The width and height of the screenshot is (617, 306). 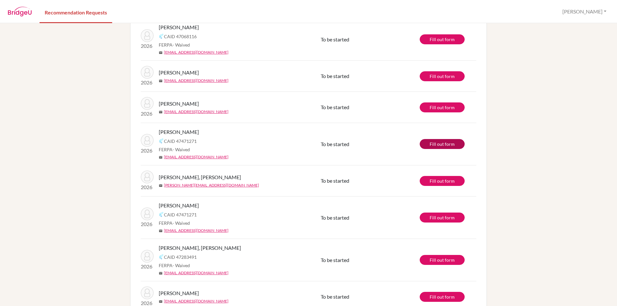 What do you see at coordinates (20, 12) in the screenshot?
I see `img: BridgeU logo` at bounding box center [20, 12].